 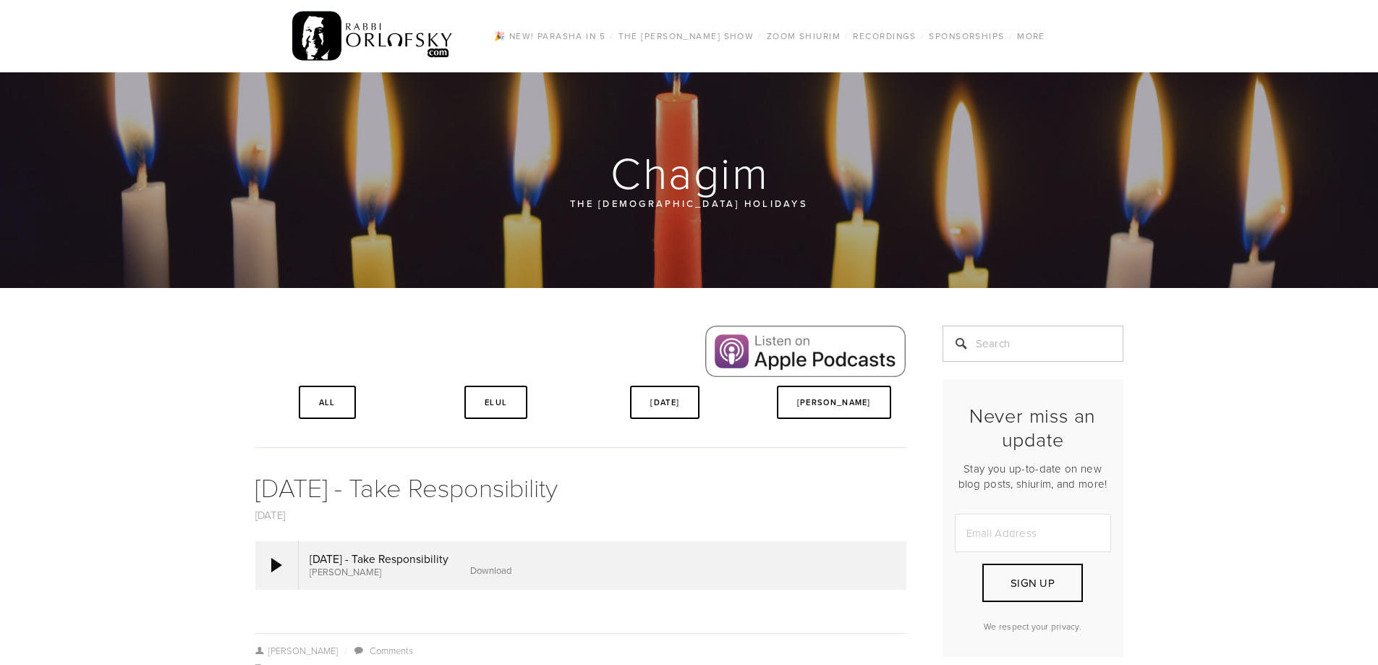 What do you see at coordinates (1033, 344) in the screenshot?
I see `input: Search` at bounding box center [1033, 344].